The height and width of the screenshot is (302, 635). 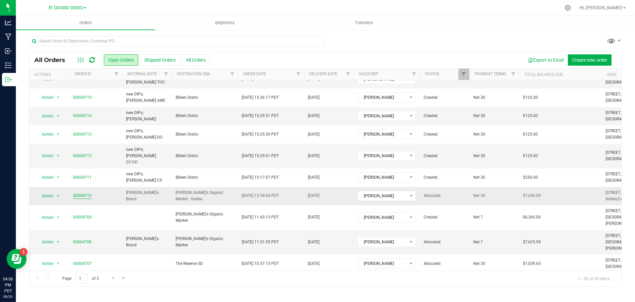 I want to click on inline-svg: Inbound, so click(x=8, y=51).